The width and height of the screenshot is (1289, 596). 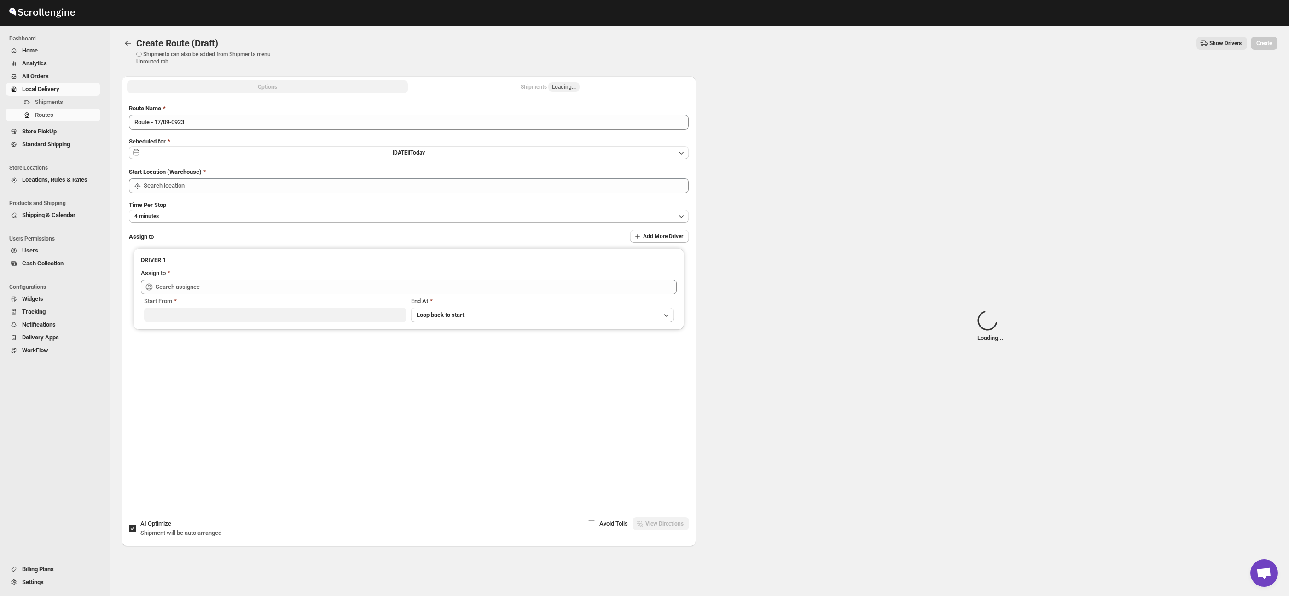 What do you see at coordinates (53, 312) in the screenshot?
I see `button: Tracking` at bounding box center [53, 312].